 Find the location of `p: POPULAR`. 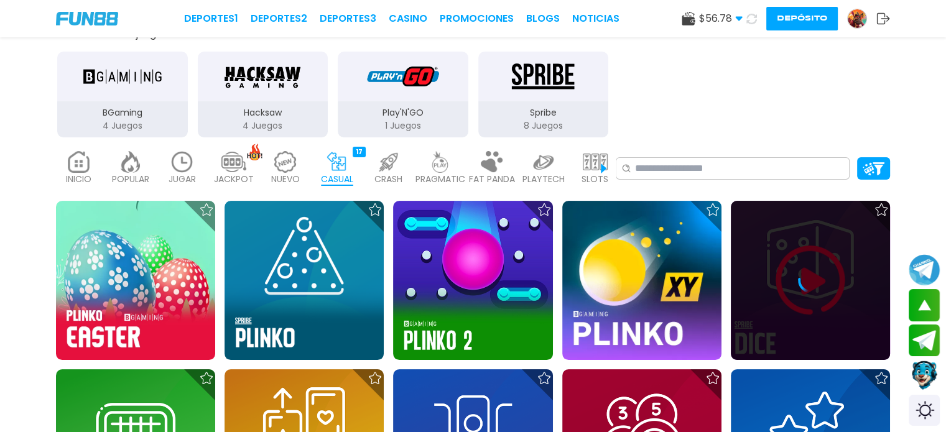

p: POPULAR is located at coordinates (131, 179).